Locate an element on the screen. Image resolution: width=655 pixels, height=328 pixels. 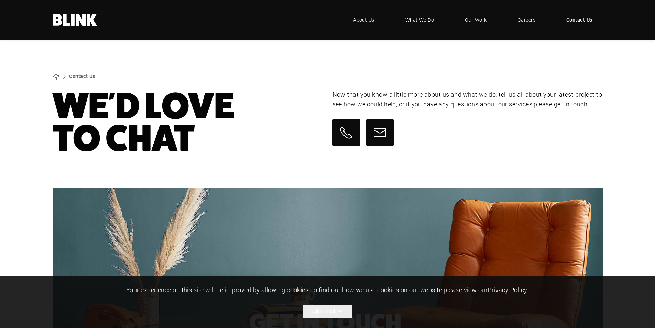
span: Careers is located at coordinates (527, 20).